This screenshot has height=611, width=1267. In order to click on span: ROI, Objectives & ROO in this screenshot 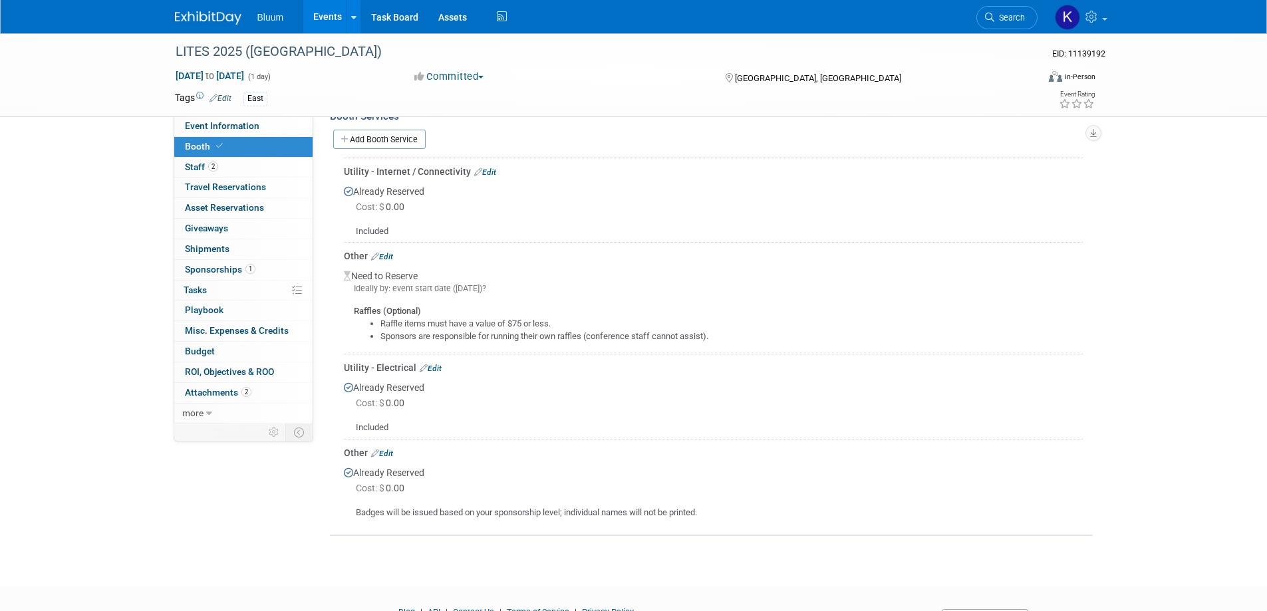, I will do `click(229, 372)`.